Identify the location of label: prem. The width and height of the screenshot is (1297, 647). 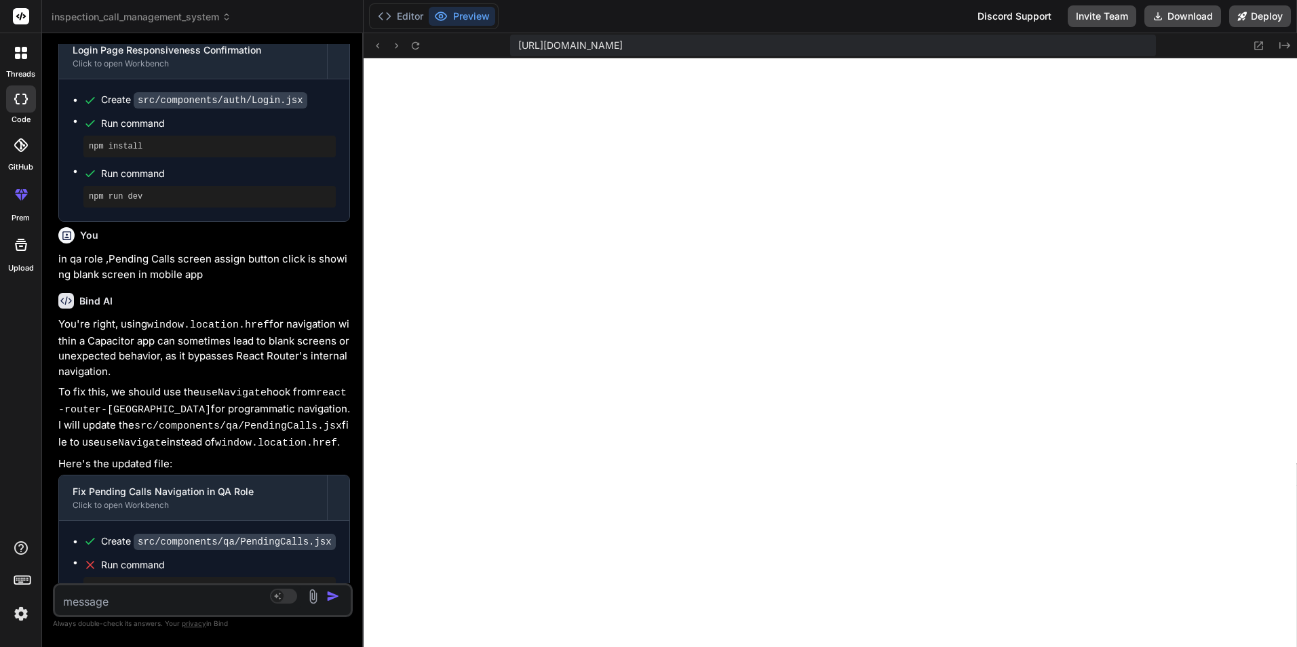
(20, 218).